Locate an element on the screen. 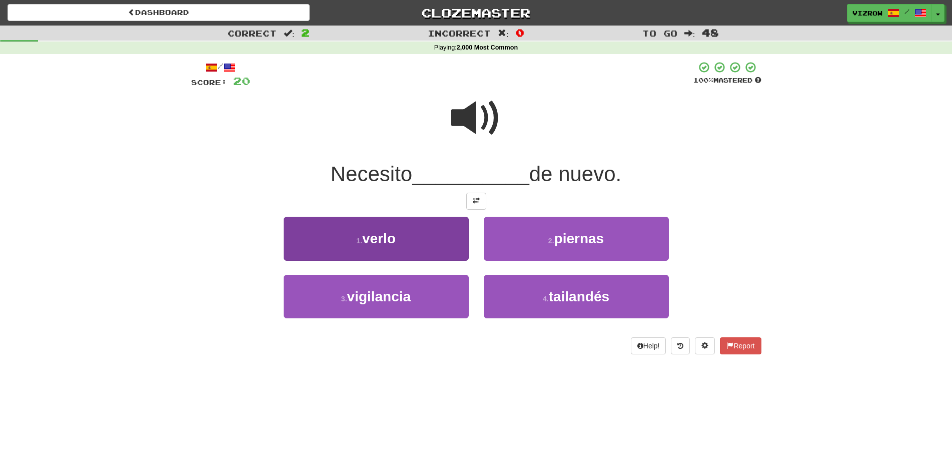 The width and height of the screenshot is (952, 464). span: vizrow is located at coordinates (867, 13).